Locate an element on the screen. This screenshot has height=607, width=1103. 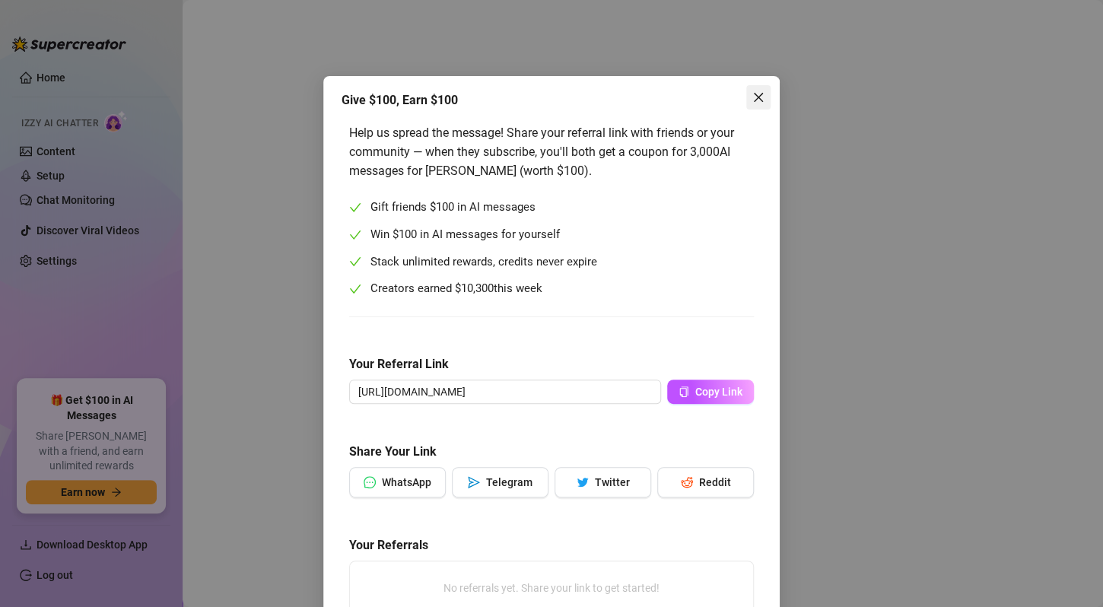
button: sendTelegram is located at coordinates (500, 482).